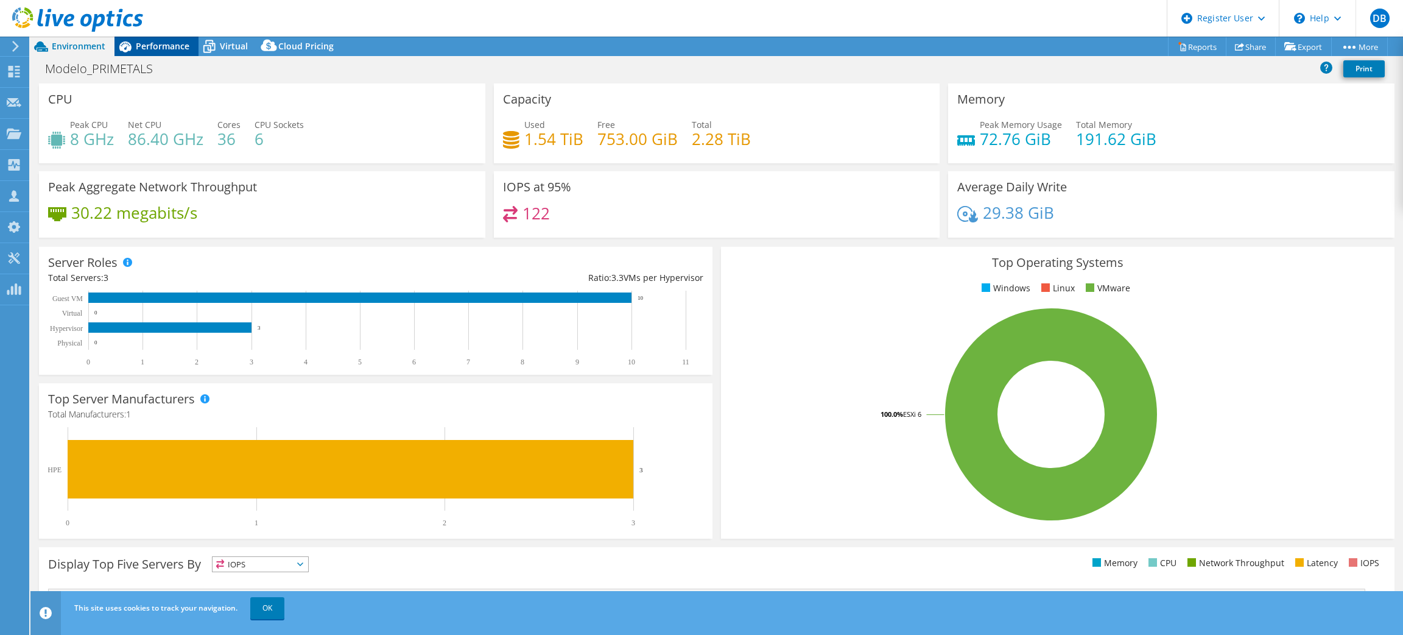  What do you see at coordinates (306, 362) in the screenshot?
I see `text: 4` at bounding box center [306, 362].